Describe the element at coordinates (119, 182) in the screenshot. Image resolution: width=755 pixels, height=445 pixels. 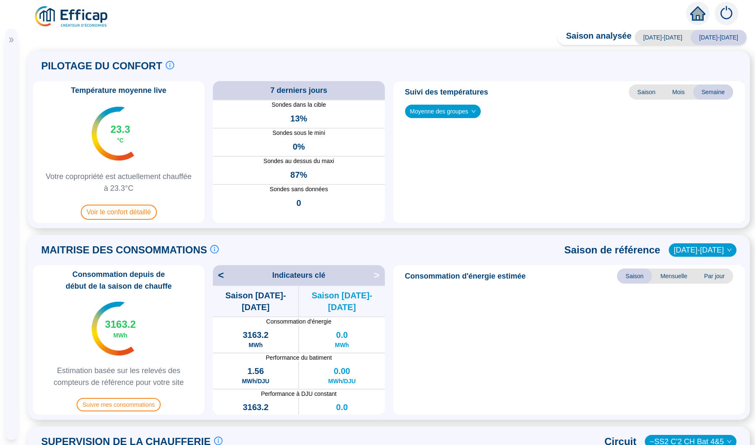
I see `span: Votre copropriété est actuellement chauffée à 23.3°C` at that location.